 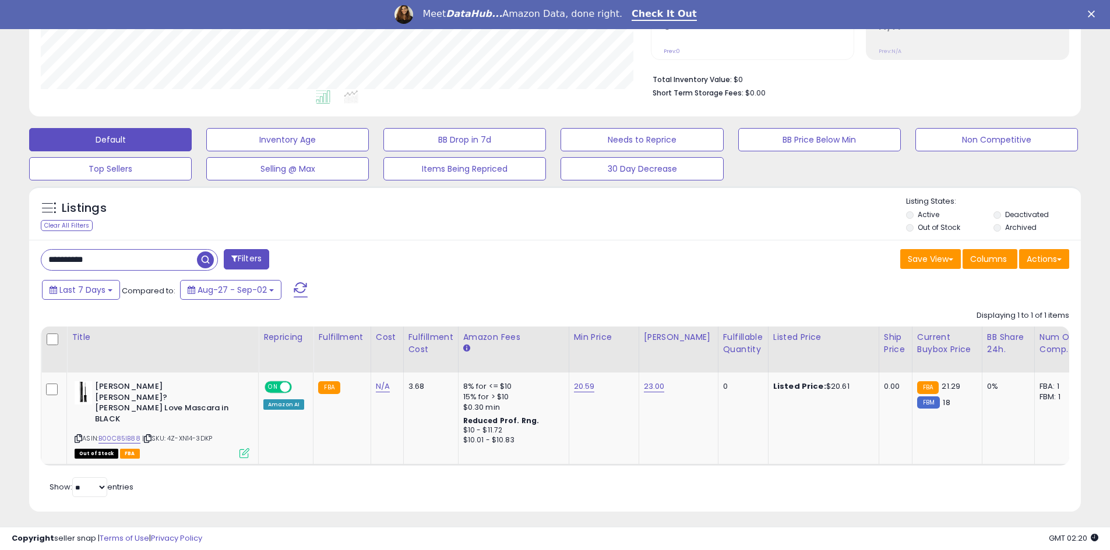 What do you see at coordinates (893, 387) in the screenshot?
I see `div: 0.00` at bounding box center [893, 387].